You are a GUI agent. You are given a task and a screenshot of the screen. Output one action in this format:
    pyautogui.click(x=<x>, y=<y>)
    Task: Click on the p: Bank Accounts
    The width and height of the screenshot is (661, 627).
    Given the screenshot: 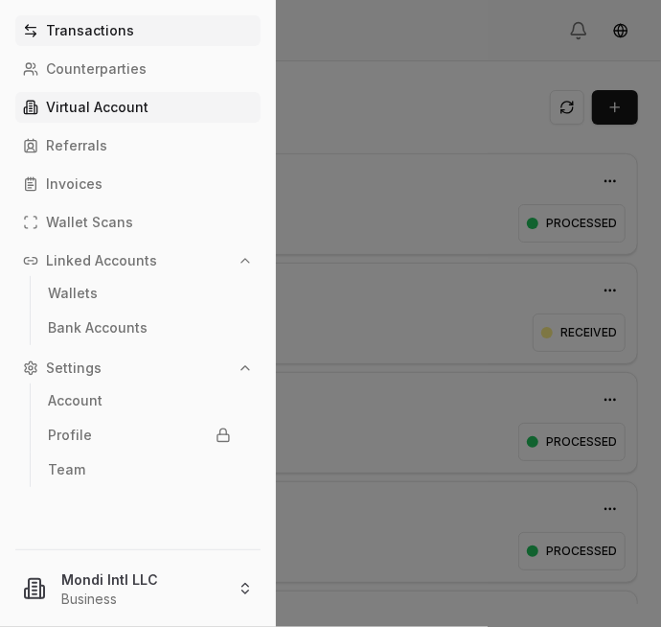 What is the action you would take?
    pyautogui.click(x=98, y=328)
    